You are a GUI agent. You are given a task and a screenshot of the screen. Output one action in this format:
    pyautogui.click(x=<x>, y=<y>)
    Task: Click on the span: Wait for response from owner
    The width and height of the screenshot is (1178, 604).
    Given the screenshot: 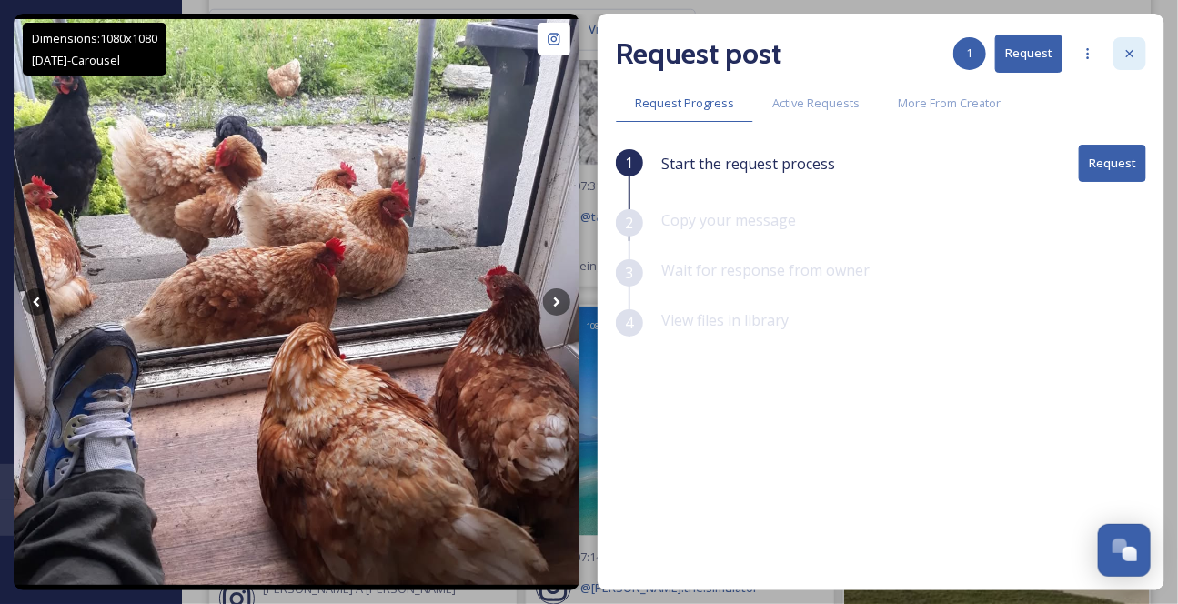 What is the action you would take?
    pyautogui.click(x=765, y=270)
    